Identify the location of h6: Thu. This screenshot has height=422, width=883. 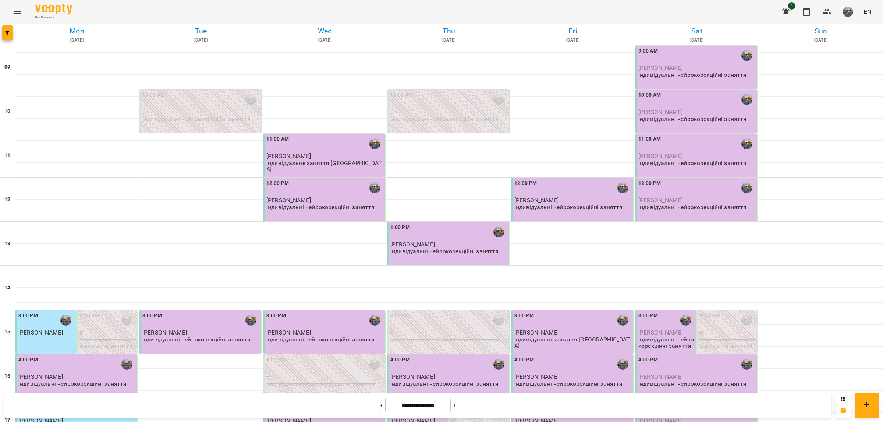
(449, 31).